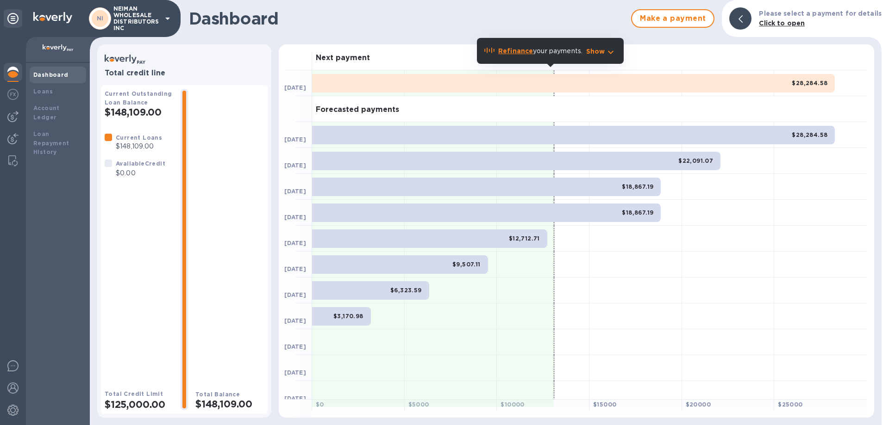  Describe the element at coordinates (348, 316) in the screenshot. I see `b: $3,170.98` at that location.